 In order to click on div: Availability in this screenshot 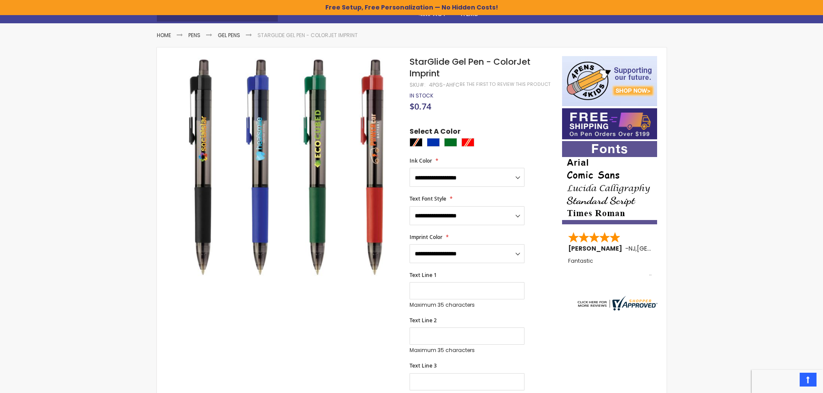, I will do `click(421, 96)`.